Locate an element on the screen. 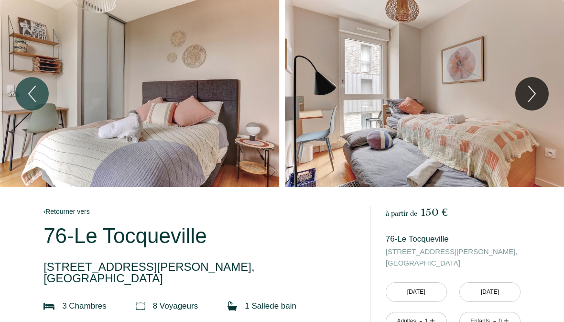  button: Previous is located at coordinates (32, 94).